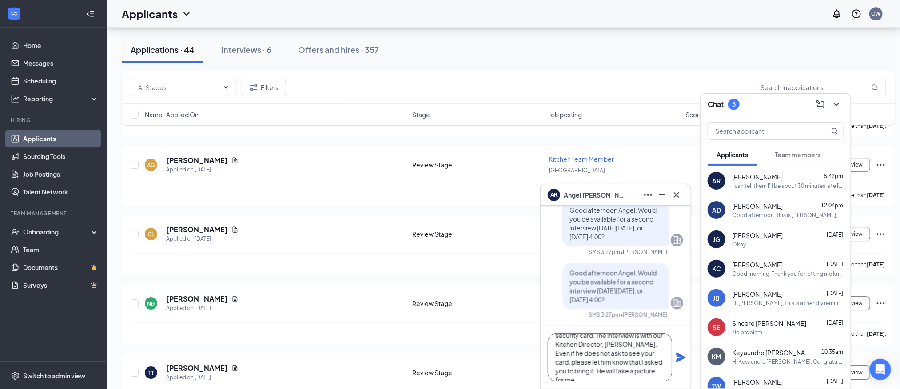  What do you see at coordinates (582, 159) in the screenshot?
I see `span: Kitchen Team Member` at bounding box center [582, 159].